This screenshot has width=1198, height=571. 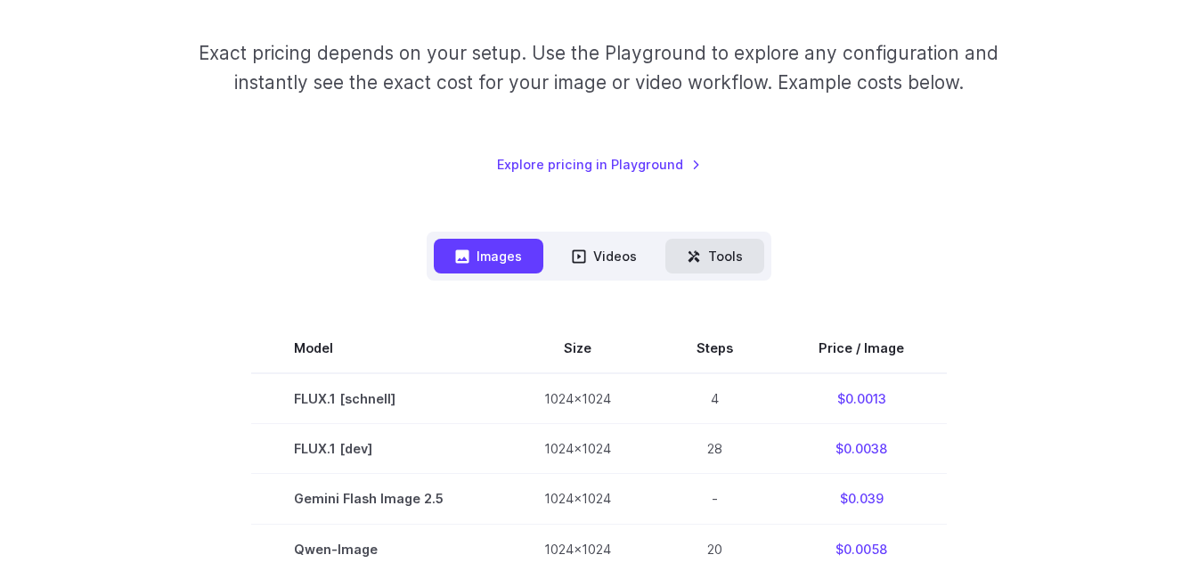 I want to click on td: 4, so click(x=714, y=398).